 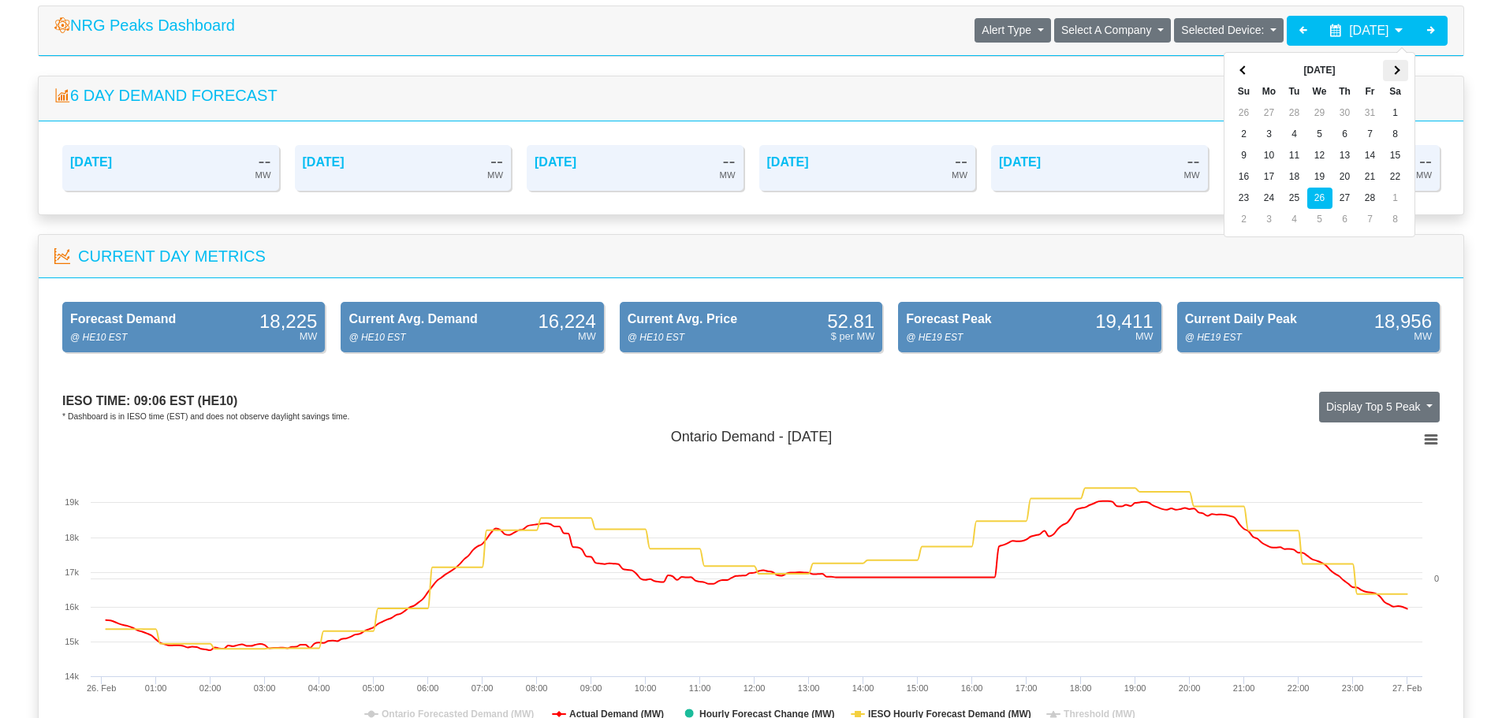 What do you see at coordinates (1244, 155) in the screenshot?
I see `td: 9` at bounding box center [1244, 155].